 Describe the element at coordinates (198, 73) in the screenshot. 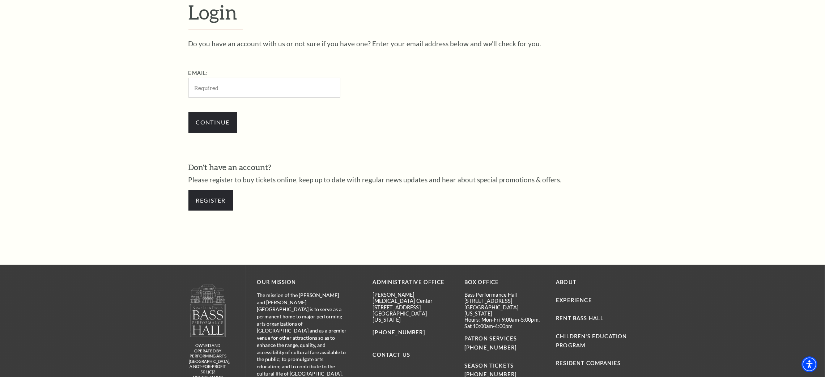

I see `label: Email:` at that location.